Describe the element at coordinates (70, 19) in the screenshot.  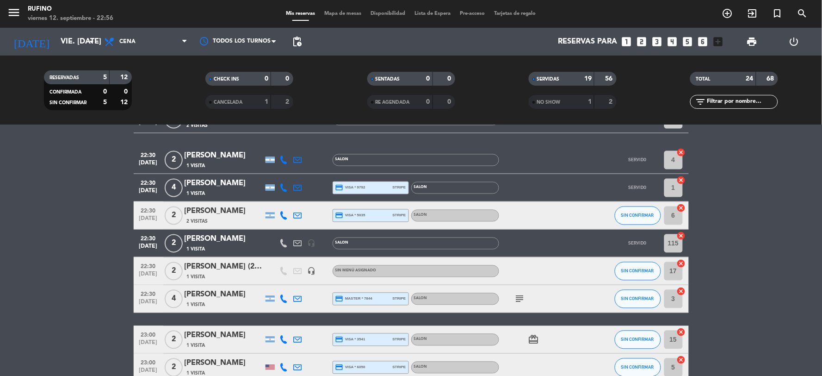
I see `div: viernes 12. septiembre - 22:56` at that location.